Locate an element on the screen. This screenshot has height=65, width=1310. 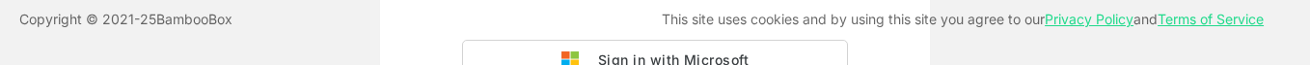
p: Copyright © 2021- 25 BambooBox is located at coordinates (125, 19).